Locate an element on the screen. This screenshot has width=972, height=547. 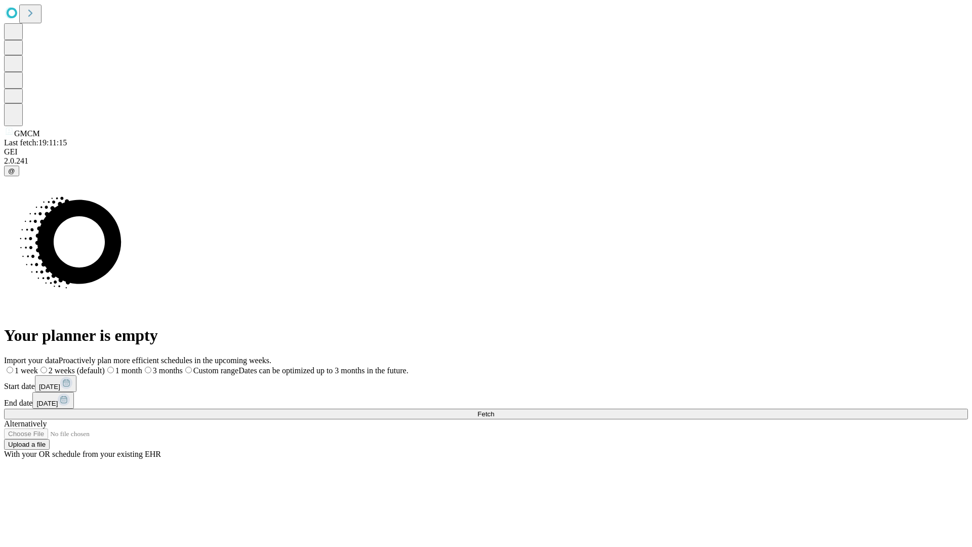
div: 2.0.241 is located at coordinates (486, 161).